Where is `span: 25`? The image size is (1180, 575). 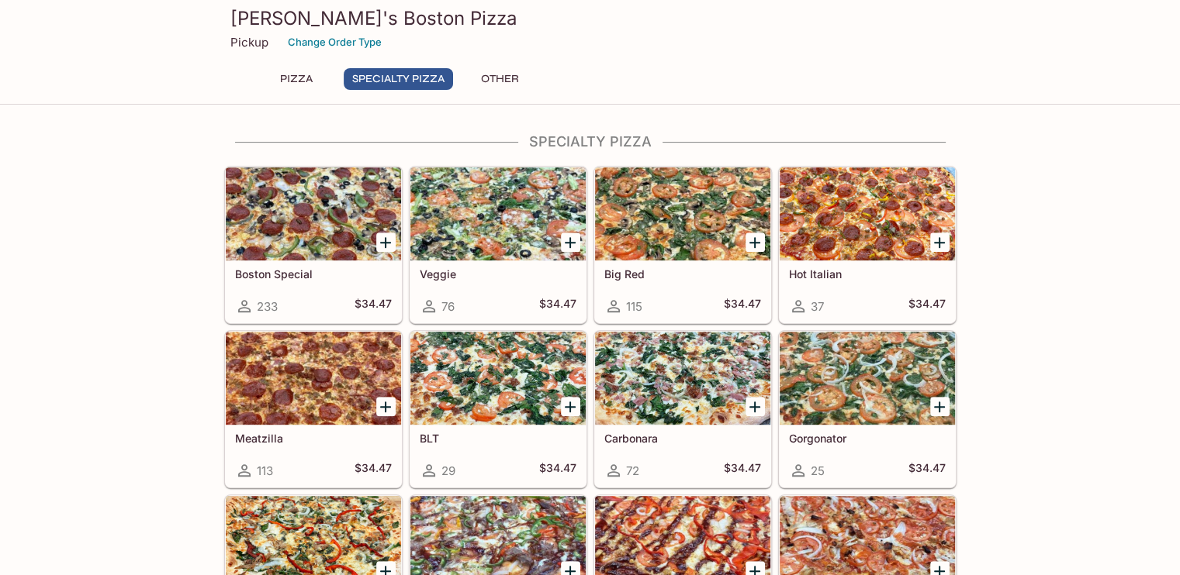
span: 25 is located at coordinates (817, 471).